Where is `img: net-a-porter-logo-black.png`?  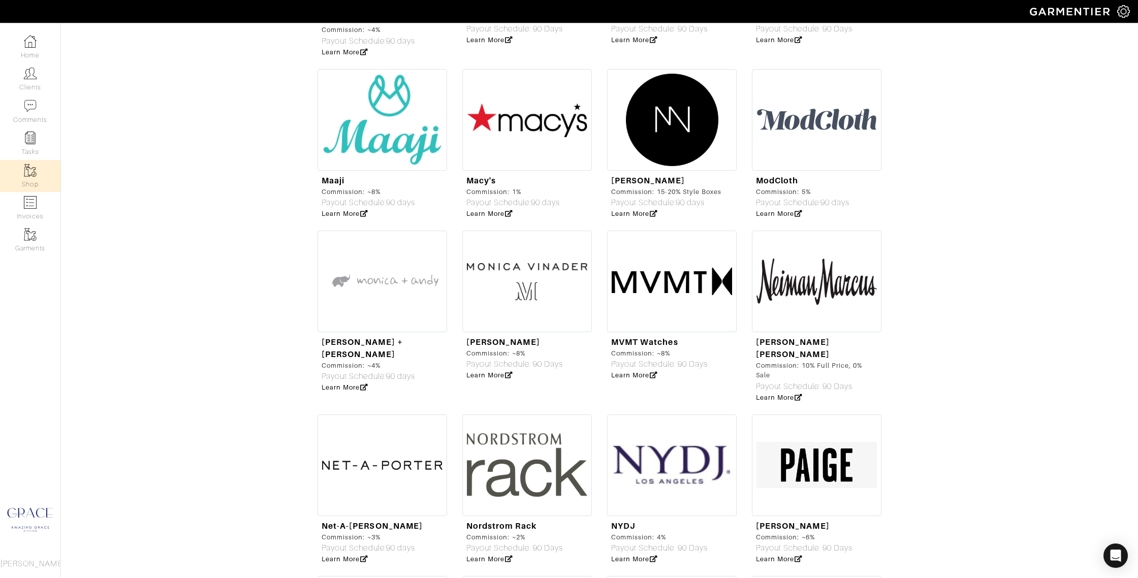
img: net-a-porter-logo-black.png is located at coordinates (382, 466).